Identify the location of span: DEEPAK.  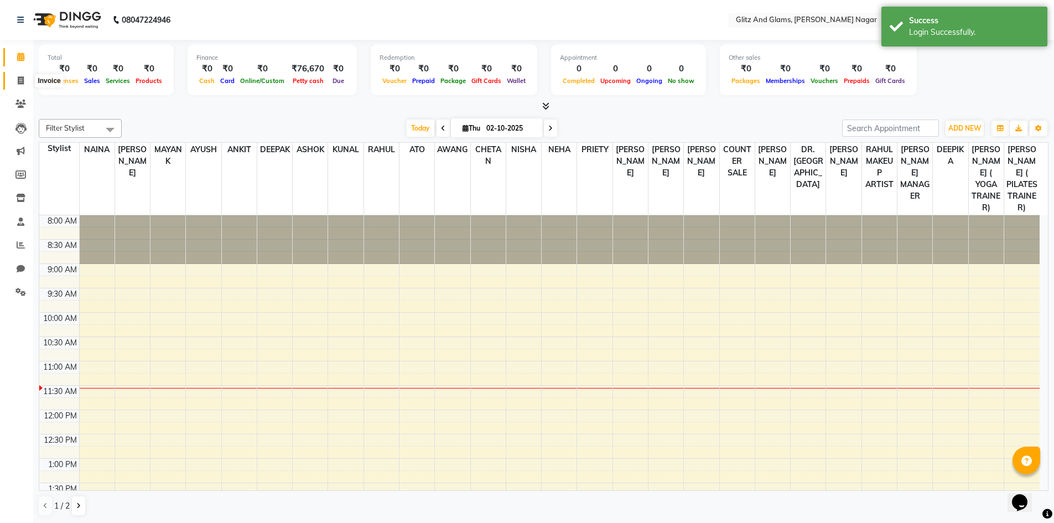
(275, 149).